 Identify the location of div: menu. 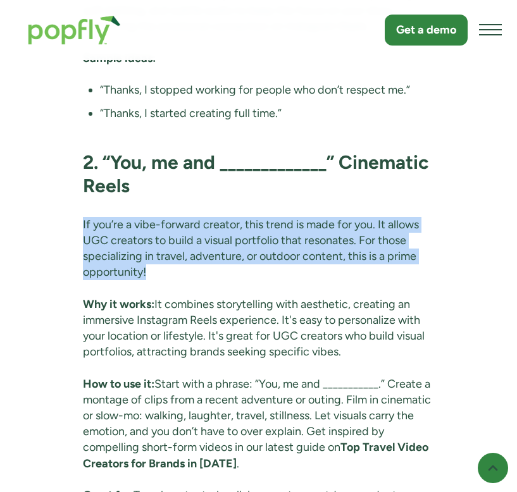
(490, 30).